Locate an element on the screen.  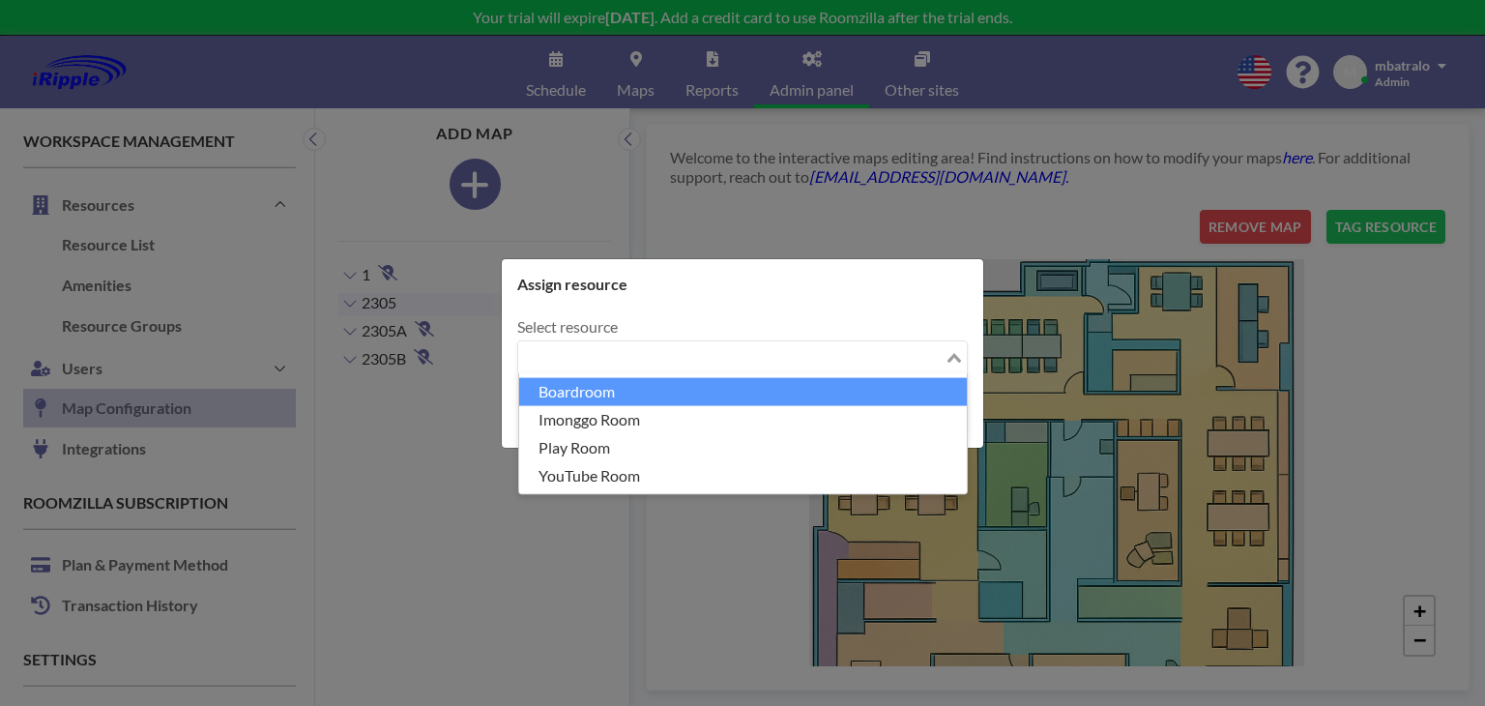
li: Play Room is located at coordinates (742, 447).